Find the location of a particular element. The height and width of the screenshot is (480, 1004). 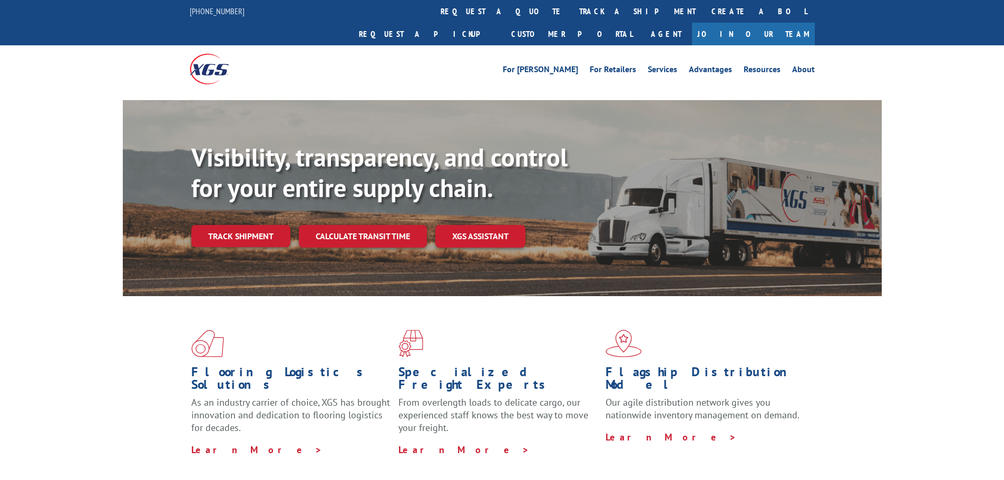

a: Services is located at coordinates (662, 71).